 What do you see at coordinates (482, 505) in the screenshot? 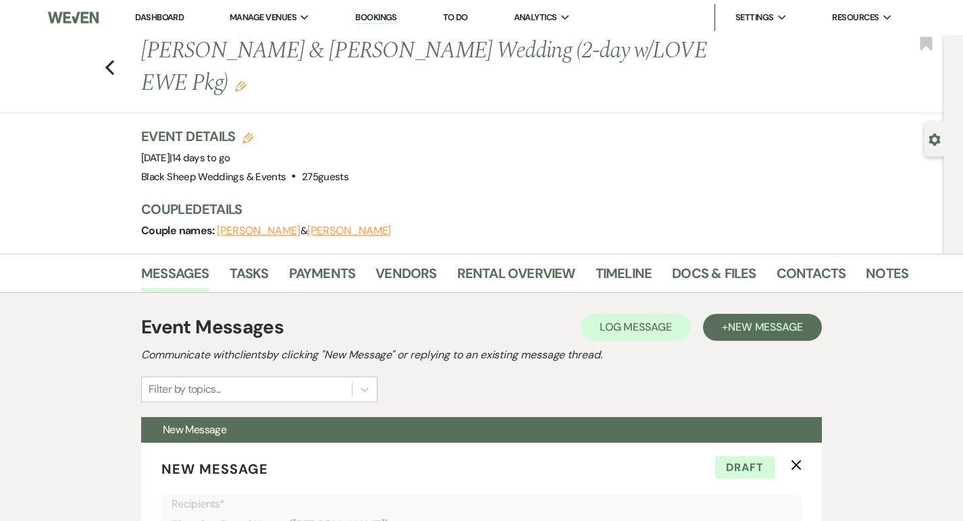
I see `p: Recipients*` at bounding box center [482, 505].